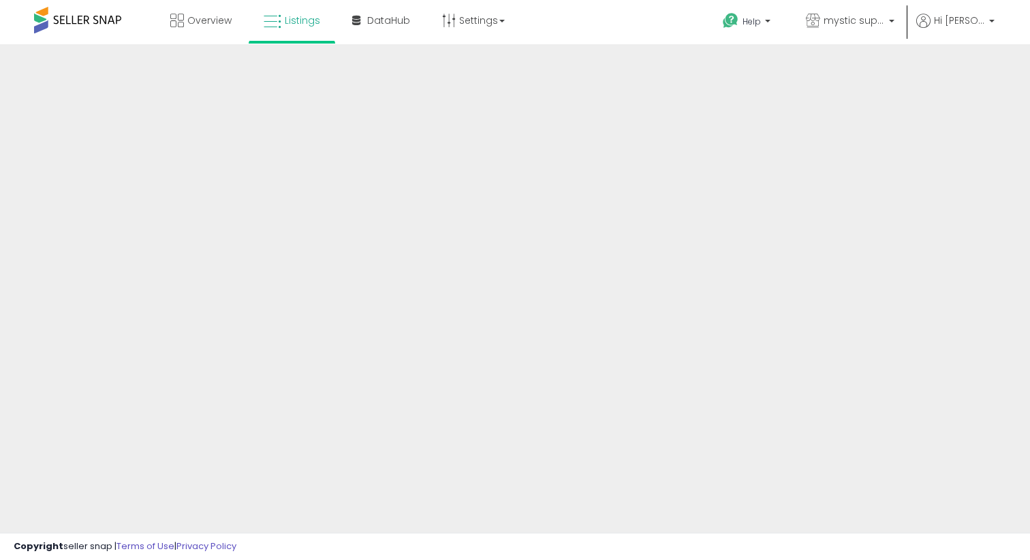 Image resolution: width=1030 pixels, height=560 pixels. What do you see at coordinates (209, 20) in the screenshot?
I see `span: Overview` at bounding box center [209, 20].